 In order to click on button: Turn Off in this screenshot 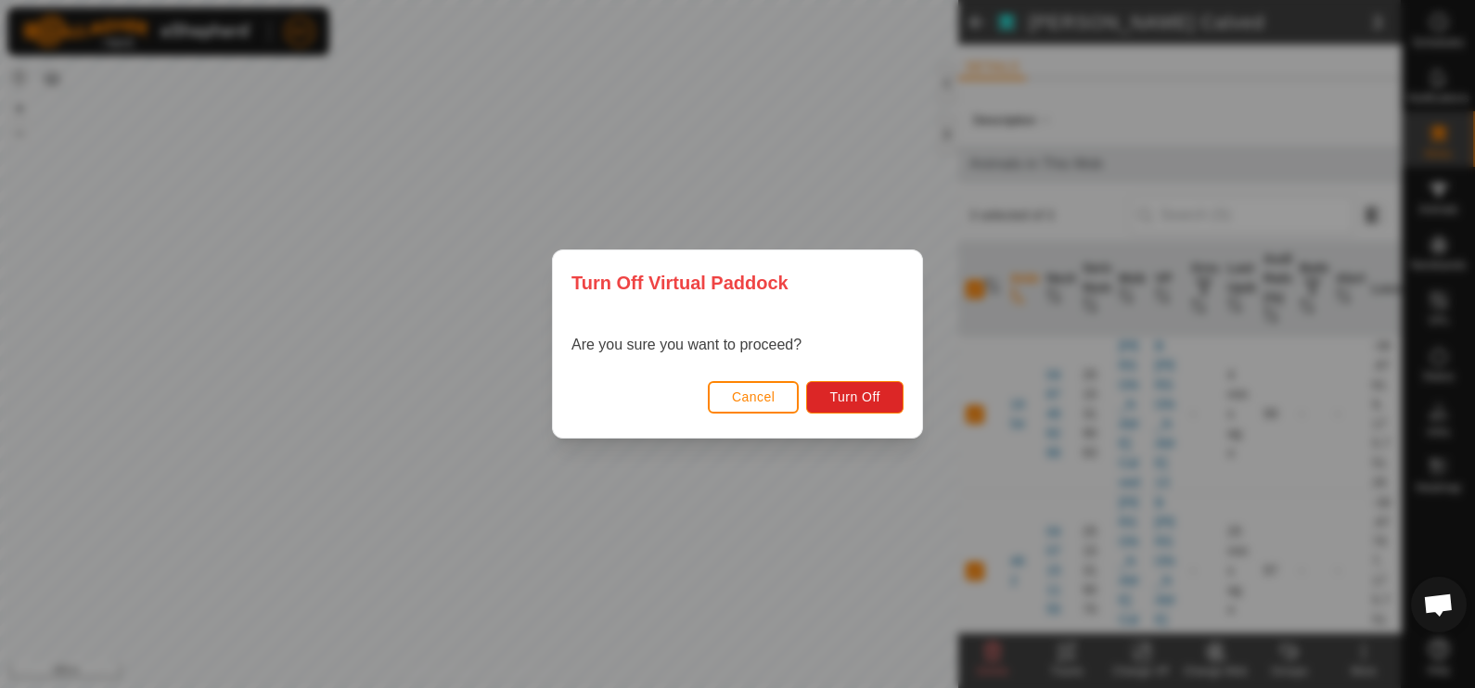, I will do `click(855, 397)`.